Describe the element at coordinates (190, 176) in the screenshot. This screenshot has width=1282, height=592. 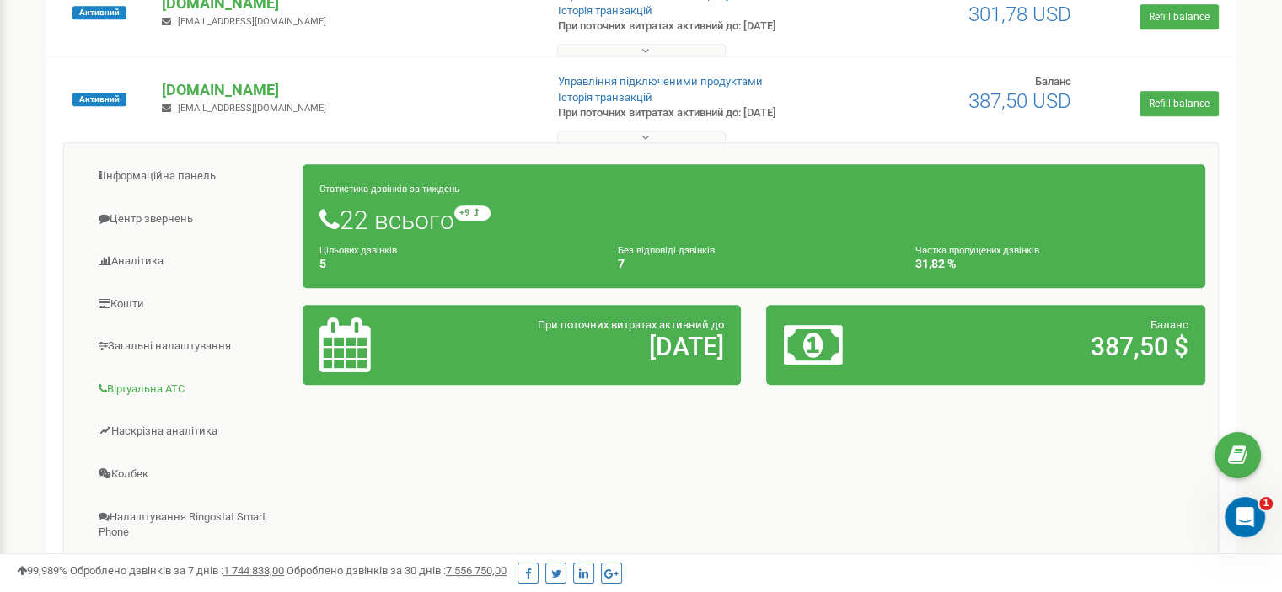
I see `a: Інформаційна панель` at that location.